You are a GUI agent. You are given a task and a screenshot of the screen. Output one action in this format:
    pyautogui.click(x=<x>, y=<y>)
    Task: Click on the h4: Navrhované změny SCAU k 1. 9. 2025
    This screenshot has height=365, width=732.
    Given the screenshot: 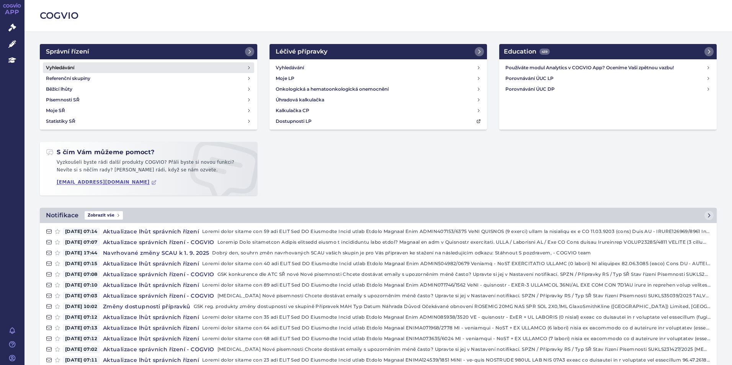 What is the action you would take?
    pyautogui.click(x=156, y=253)
    